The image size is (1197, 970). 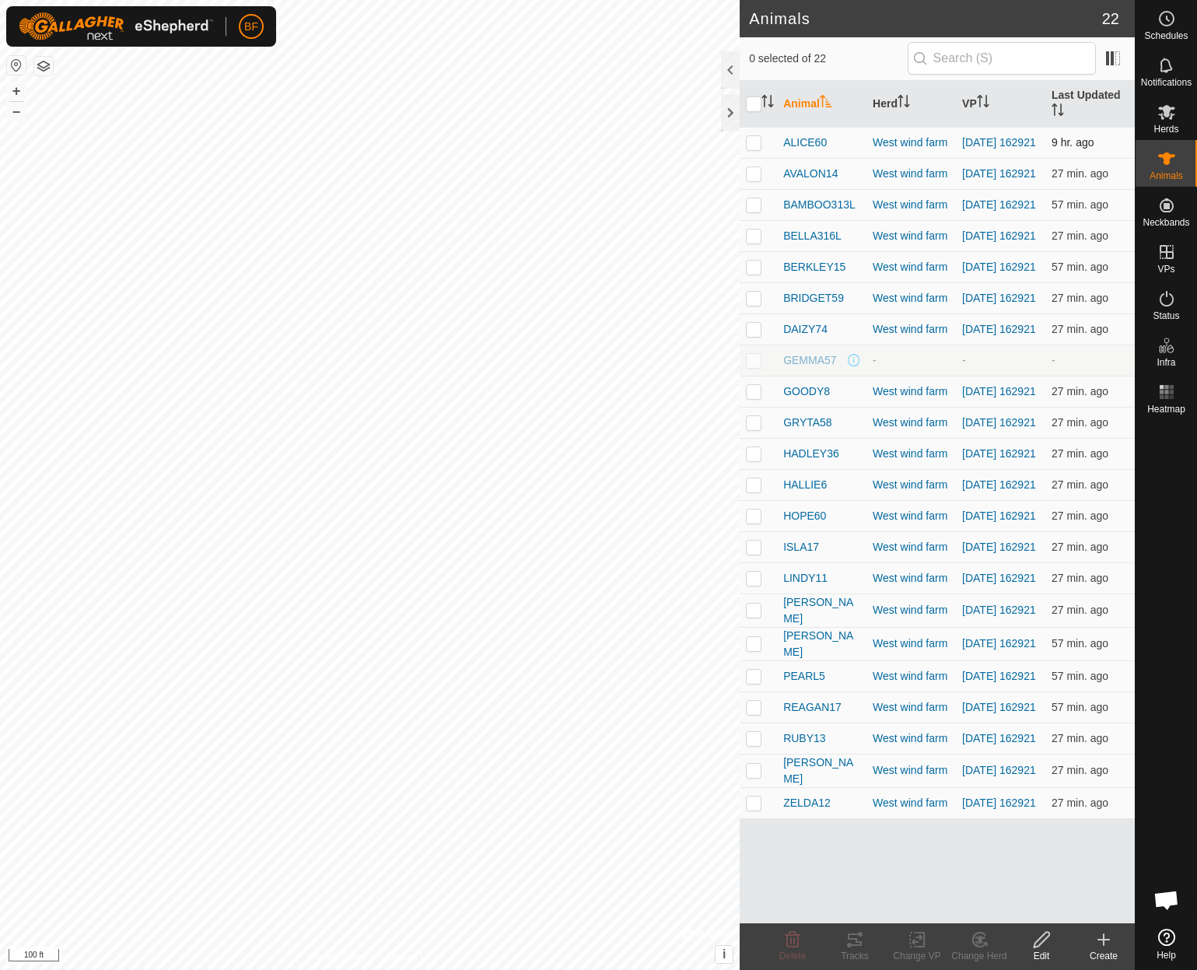 What do you see at coordinates (116, 26) in the screenshot?
I see `img: Gallagher Logo` at bounding box center [116, 26].